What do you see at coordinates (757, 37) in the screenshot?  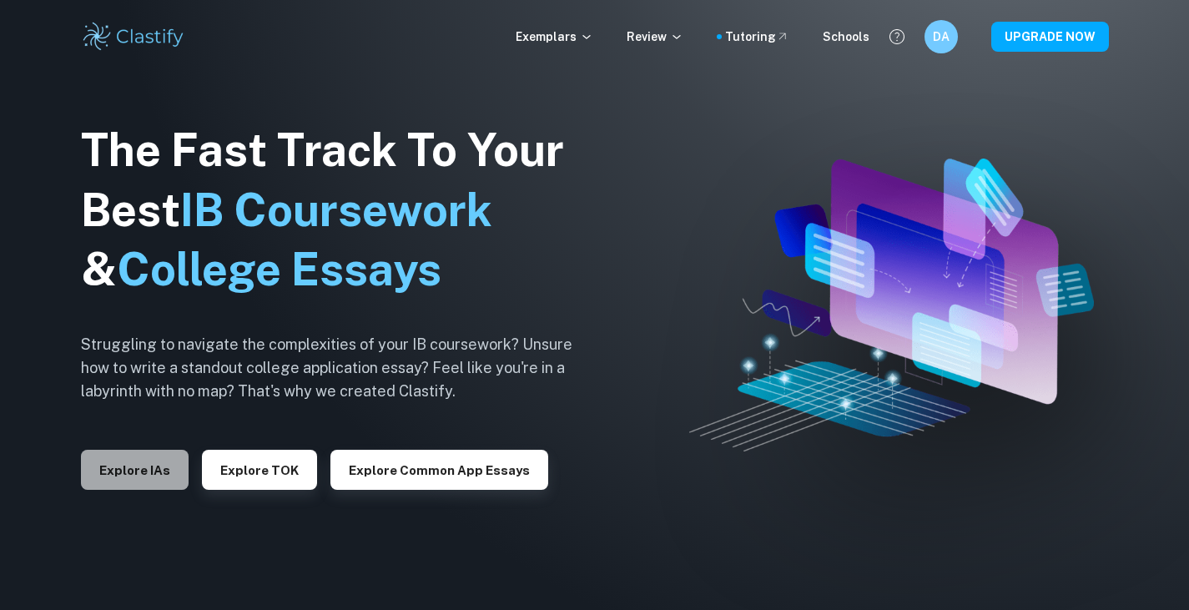 I see `div: Tutoring` at bounding box center [757, 37].